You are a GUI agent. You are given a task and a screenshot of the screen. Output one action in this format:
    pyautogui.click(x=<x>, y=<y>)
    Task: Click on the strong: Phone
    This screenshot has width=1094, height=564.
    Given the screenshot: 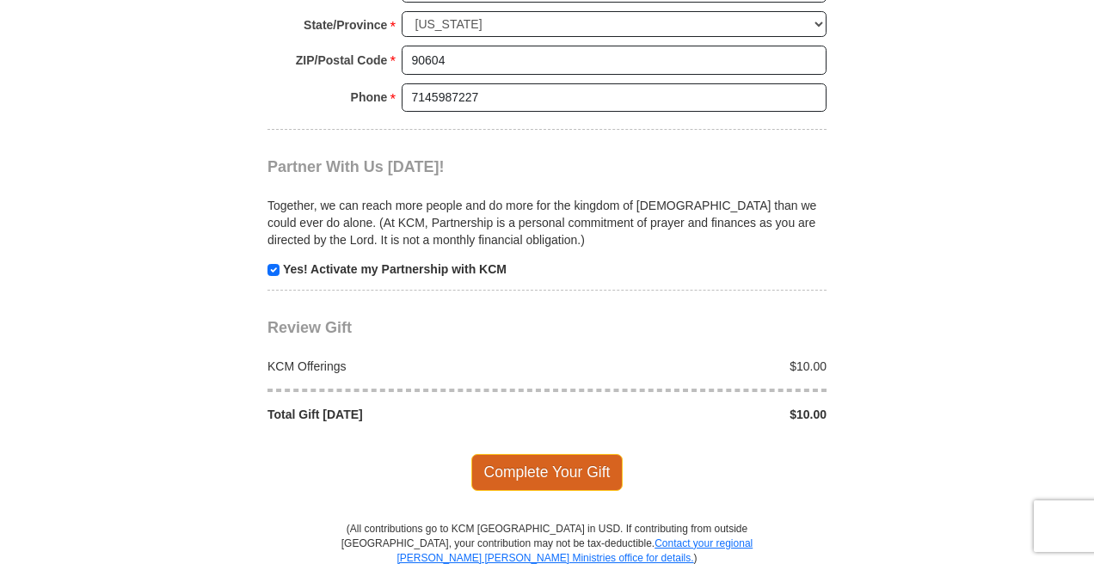 What is the action you would take?
    pyautogui.click(x=369, y=97)
    